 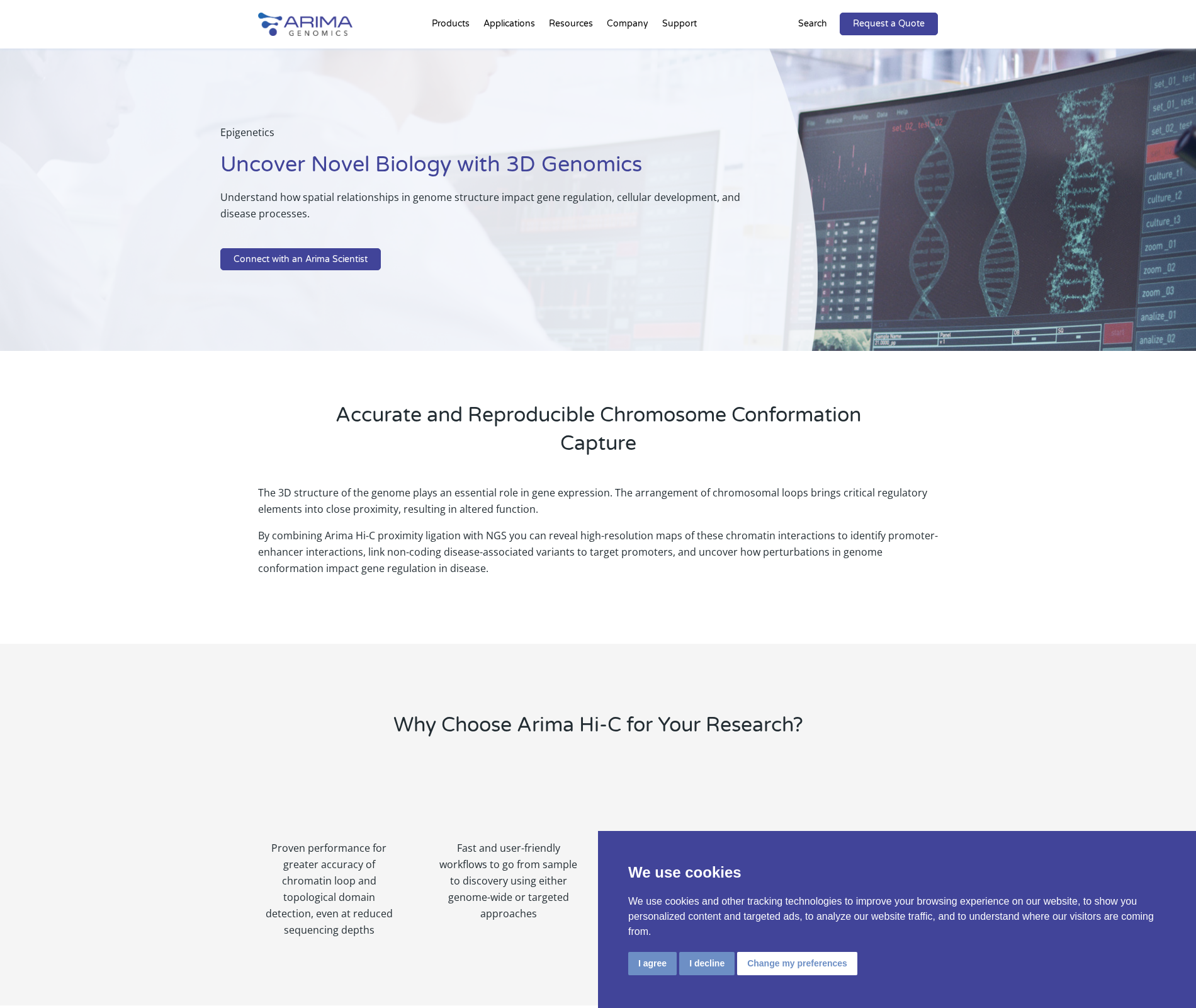 What do you see at coordinates (867, 802) in the screenshot?
I see `img: Flexible Sample Types_Icon_Arima Genomics` at bounding box center [867, 802].